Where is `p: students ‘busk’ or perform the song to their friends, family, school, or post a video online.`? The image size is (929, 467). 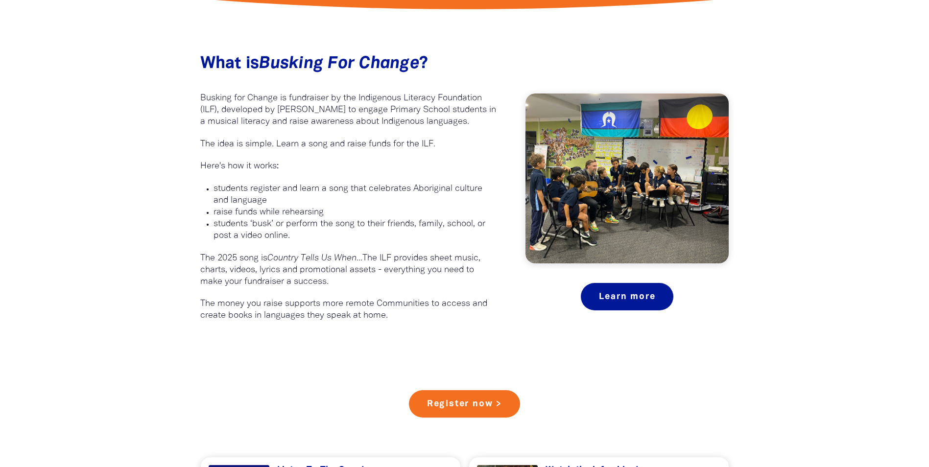 p: students ‘busk’ or perform the song to their friends, family, school, or post a video online. is located at coordinates (355, 230).